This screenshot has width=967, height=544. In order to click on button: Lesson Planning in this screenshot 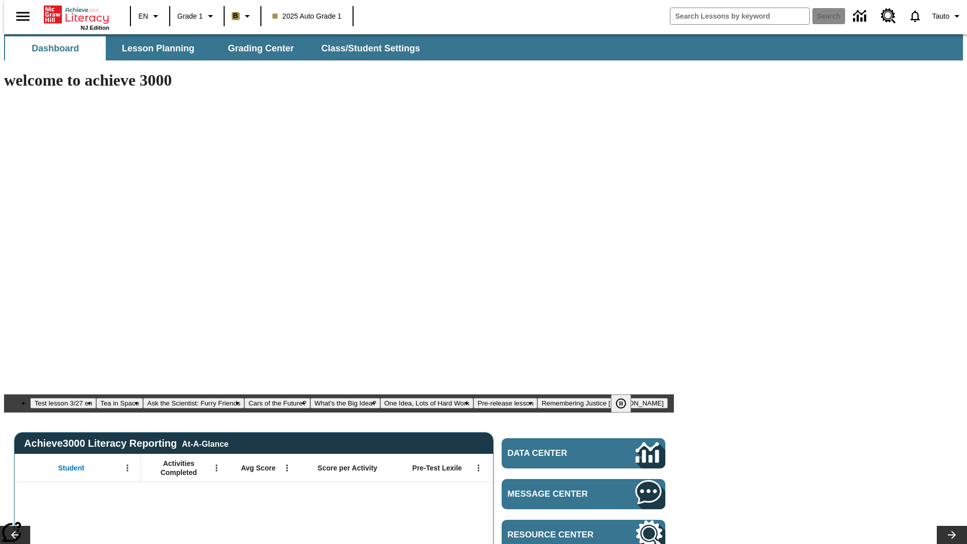, I will do `click(158, 48)`.